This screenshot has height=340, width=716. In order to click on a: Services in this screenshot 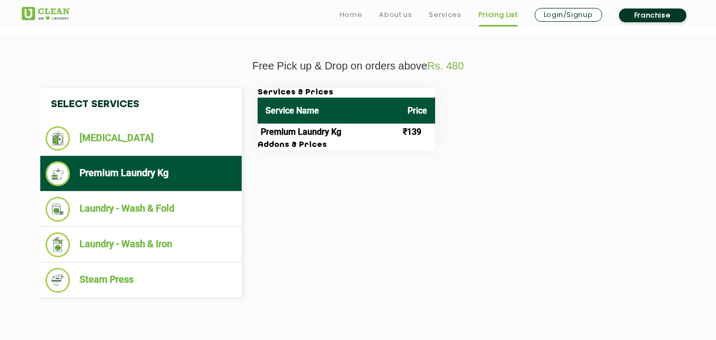, I will do `click(445, 15)`.